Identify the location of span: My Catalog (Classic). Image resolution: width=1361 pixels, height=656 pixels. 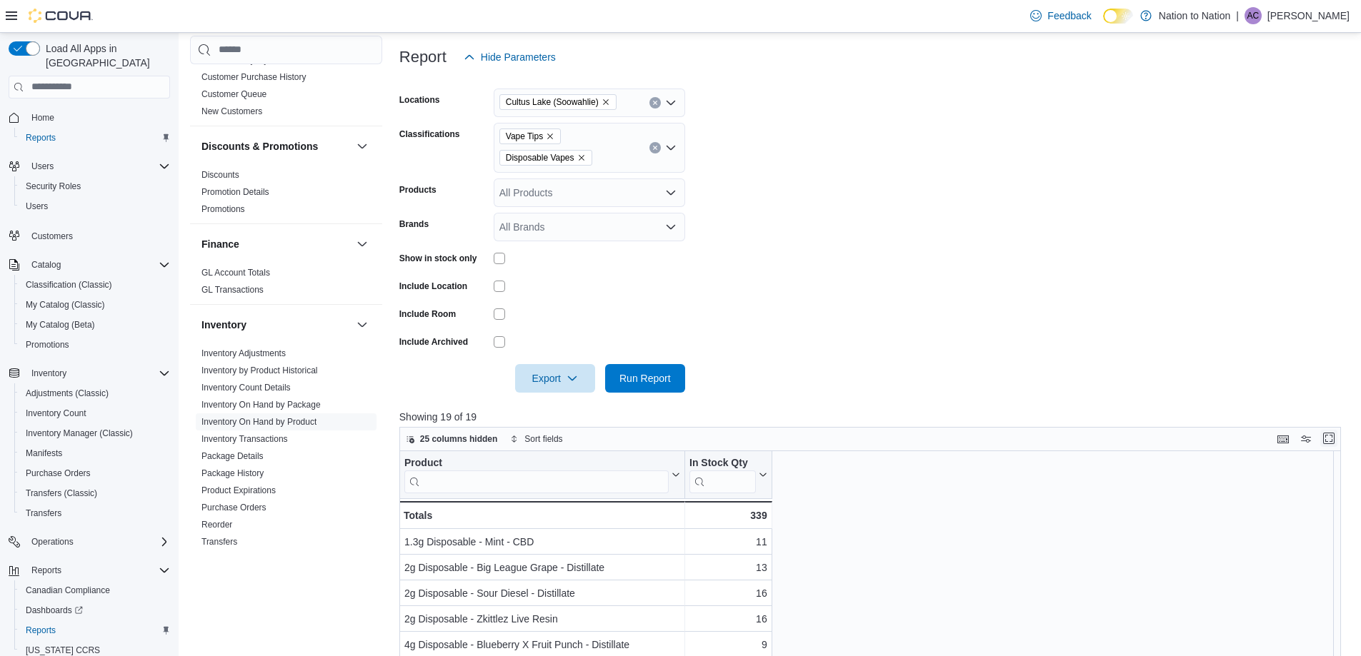
(65, 305).